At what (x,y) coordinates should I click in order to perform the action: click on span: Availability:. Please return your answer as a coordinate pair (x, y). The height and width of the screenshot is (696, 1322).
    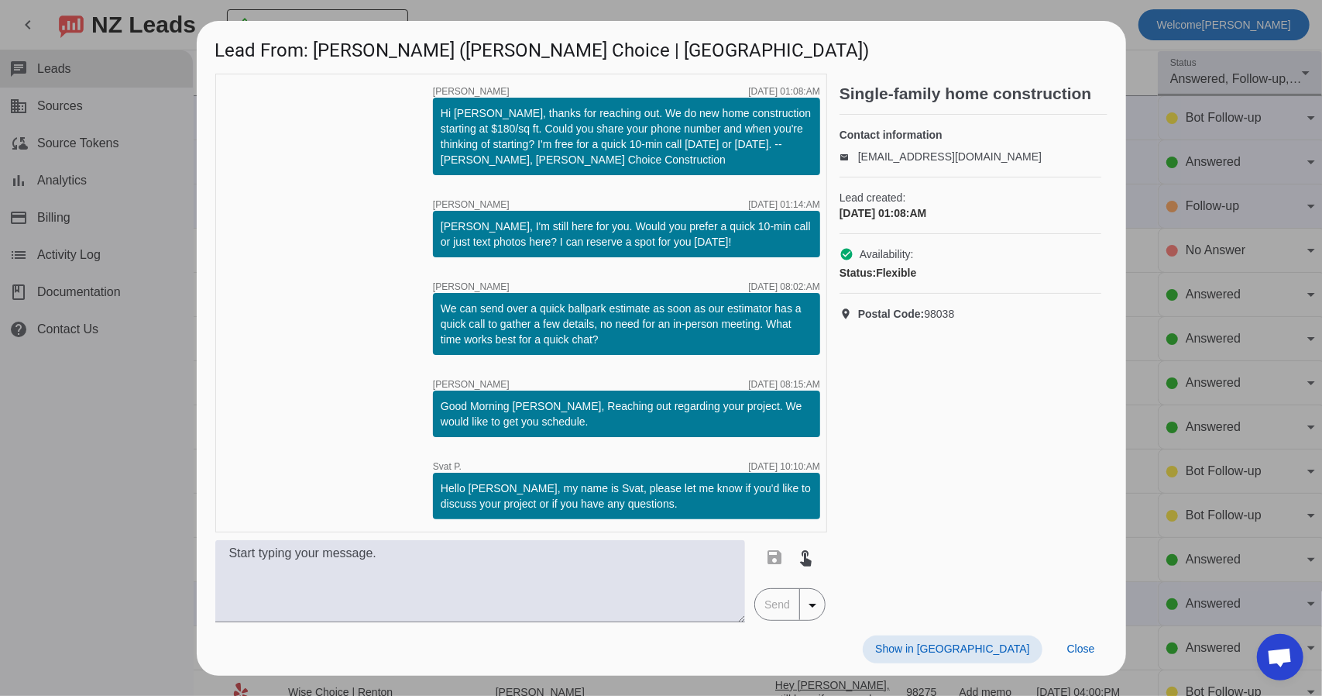
    Looking at the image, I should click on (887, 254).